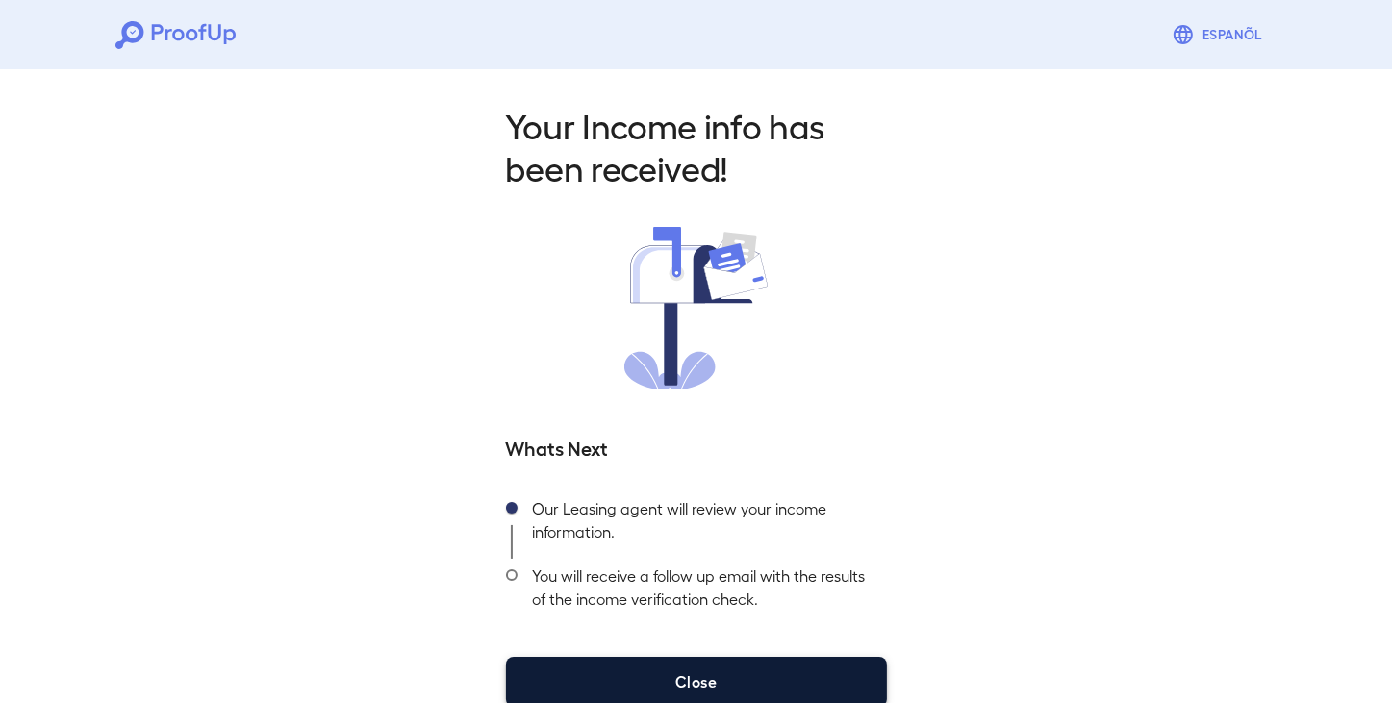 The width and height of the screenshot is (1392, 703). What do you see at coordinates (702, 592) in the screenshot?
I see `div: You will receive a follow up email with the results of the income verification check.` at bounding box center [702, 592].